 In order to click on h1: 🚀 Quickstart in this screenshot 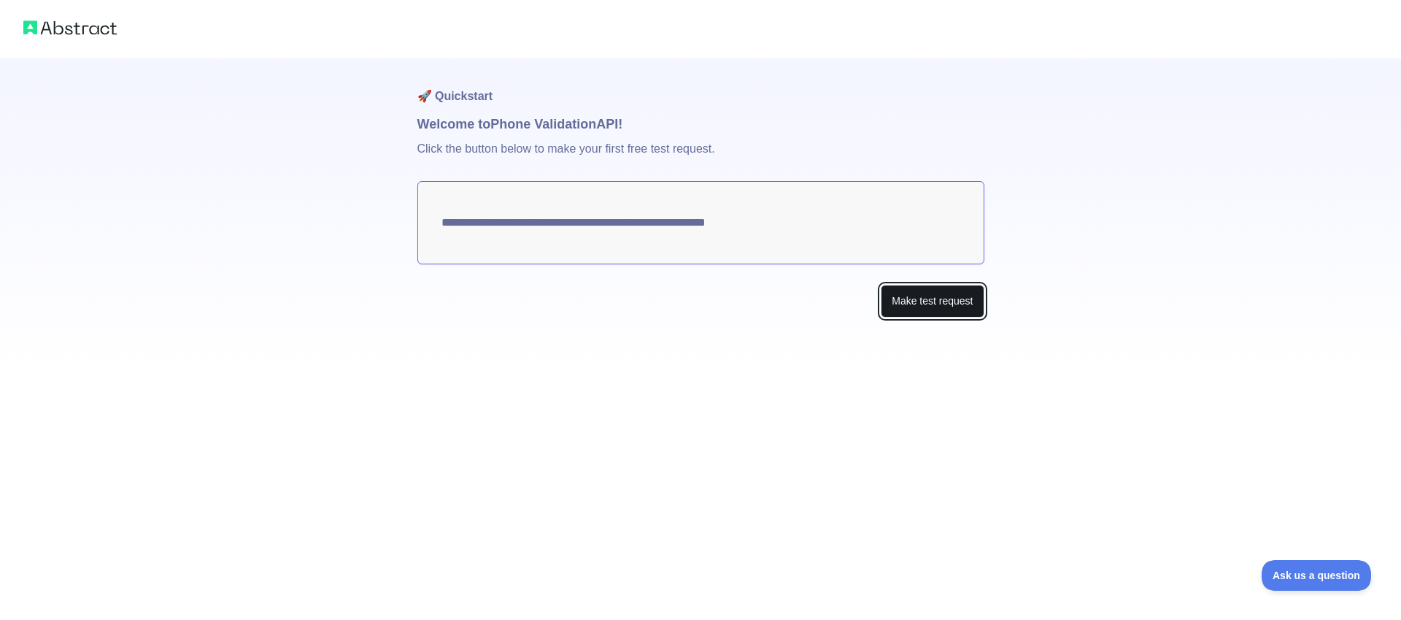, I will do `click(701, 86)`.